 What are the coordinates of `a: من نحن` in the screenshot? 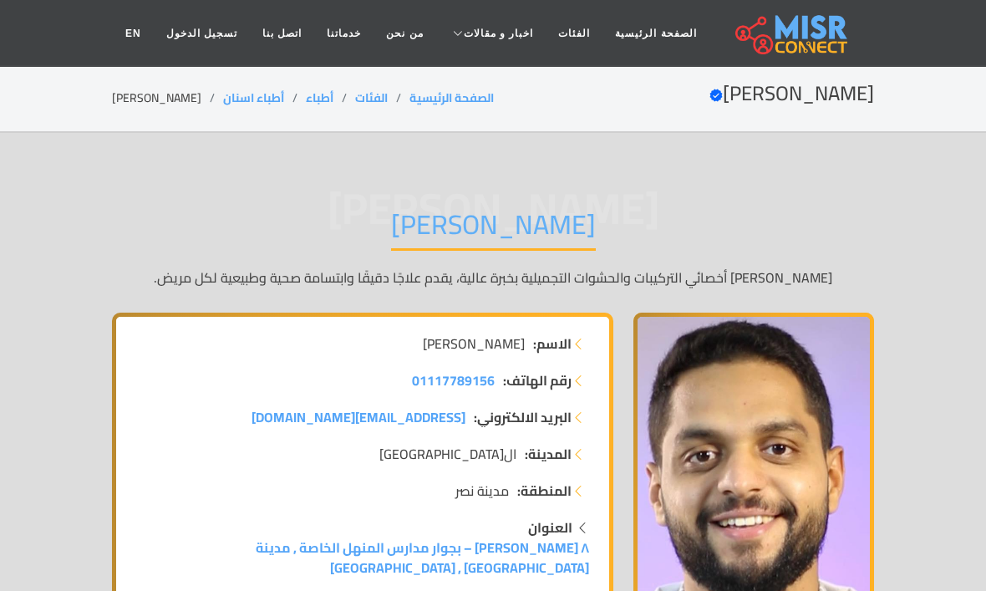 It's located at (404, 33).